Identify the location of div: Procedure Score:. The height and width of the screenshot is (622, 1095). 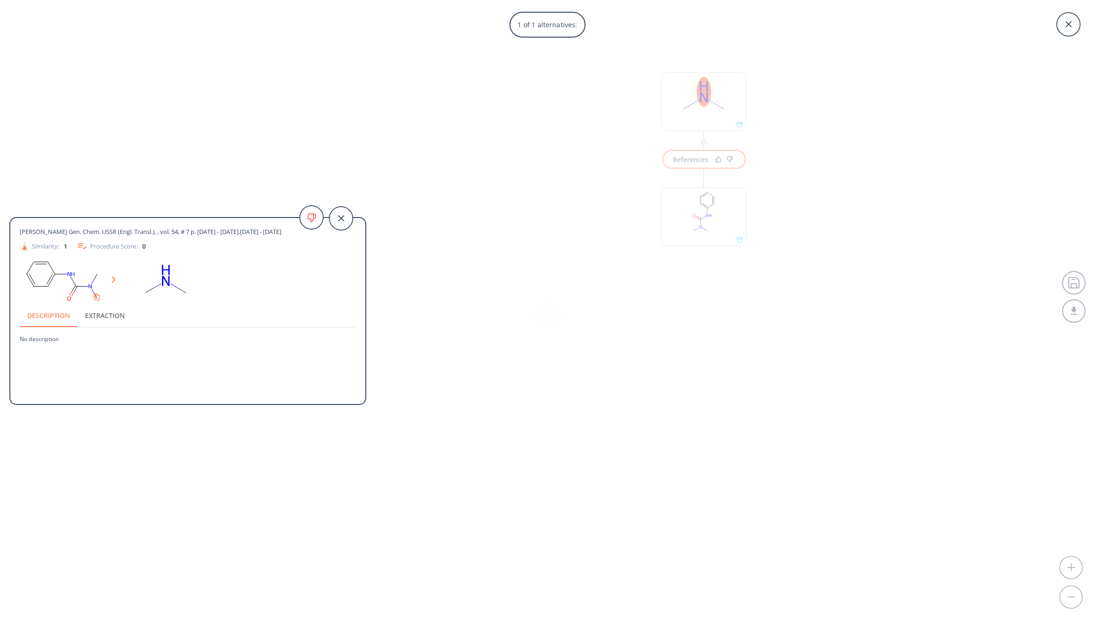
(111, 246).